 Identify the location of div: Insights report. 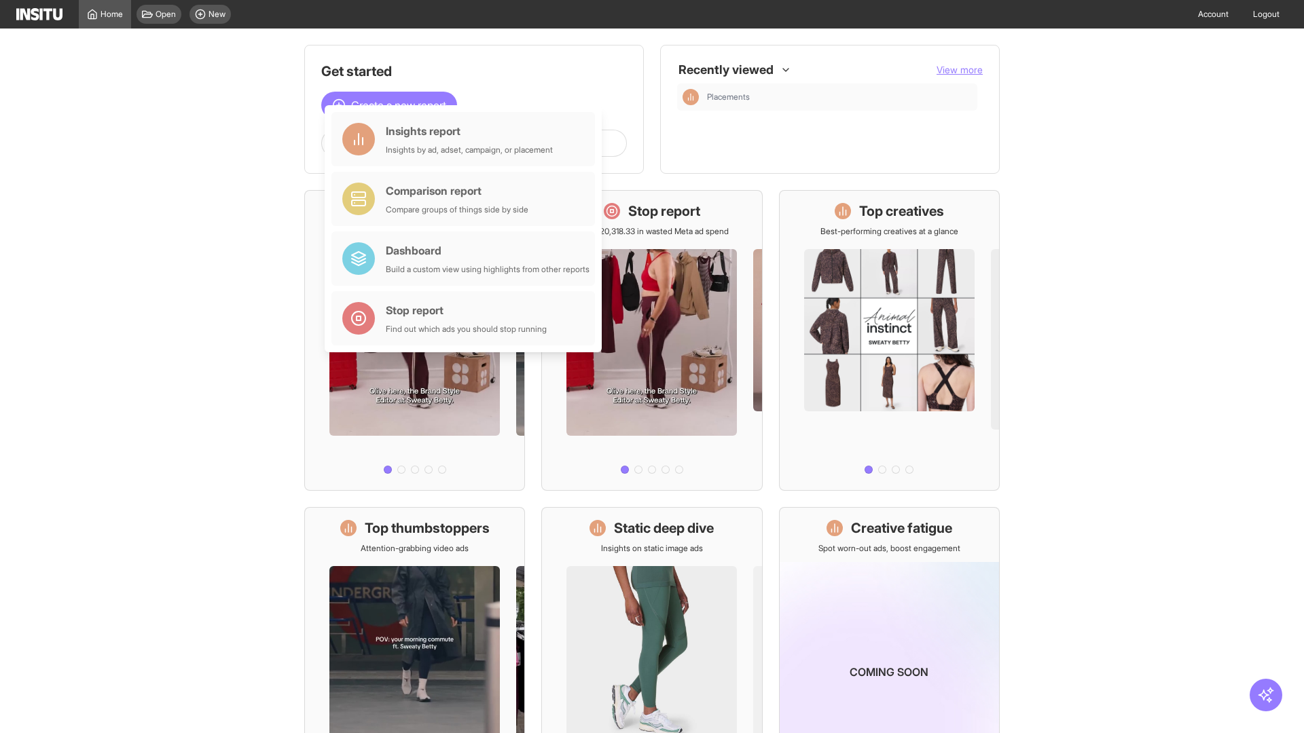
(469, 131).